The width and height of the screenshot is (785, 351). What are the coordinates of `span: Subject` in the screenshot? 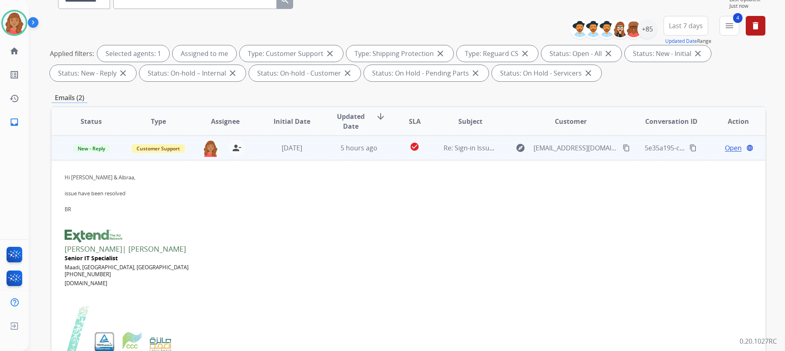 It's located at (470, 121).